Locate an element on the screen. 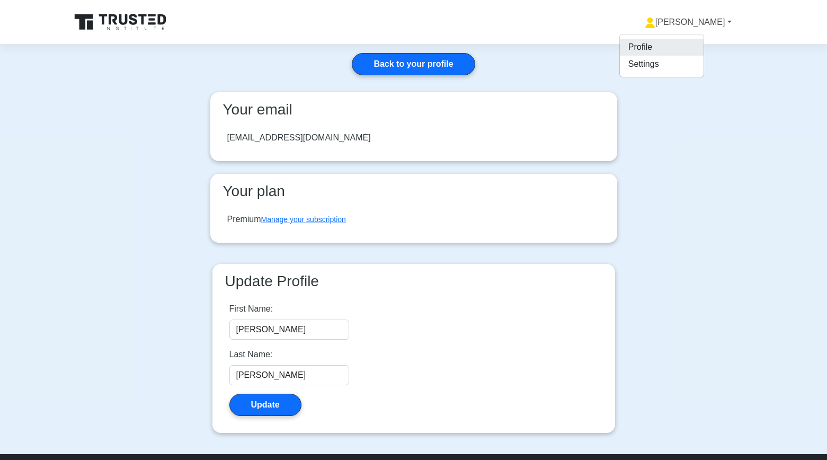 The image size is (827, 460). h3: Update Profile is located at coordinates (414, 281).